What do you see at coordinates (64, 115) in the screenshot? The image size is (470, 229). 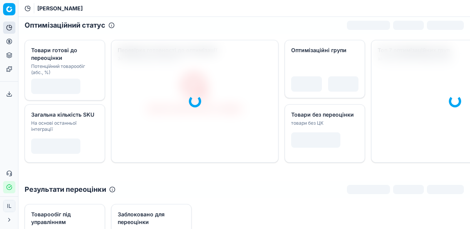 I see `div: Загальна кількість SKU` at bounding box center [64, 115].